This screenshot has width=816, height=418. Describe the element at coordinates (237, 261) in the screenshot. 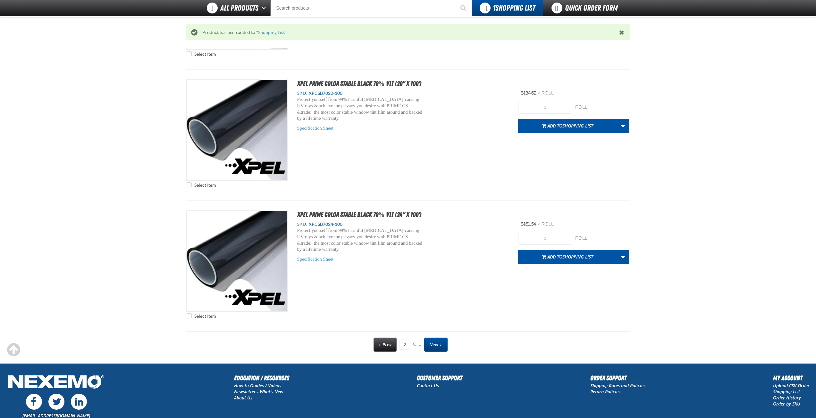

I see `View Details of the XPEL PRIME Color Stable Black 70% VLT (24" x 100')` at that location.